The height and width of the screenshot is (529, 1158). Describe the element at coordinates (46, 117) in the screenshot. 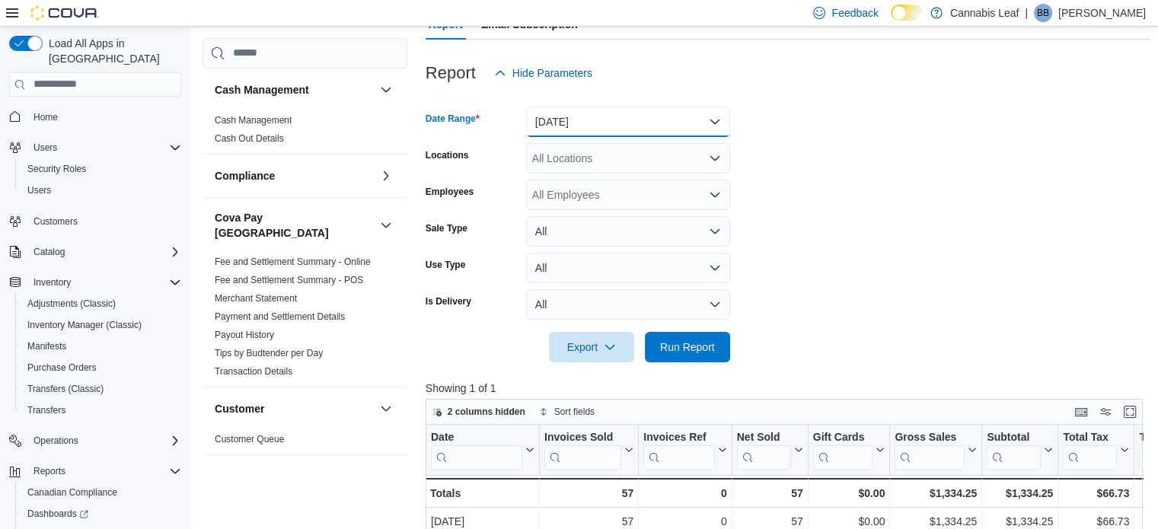

I see `span: Home` at that location.